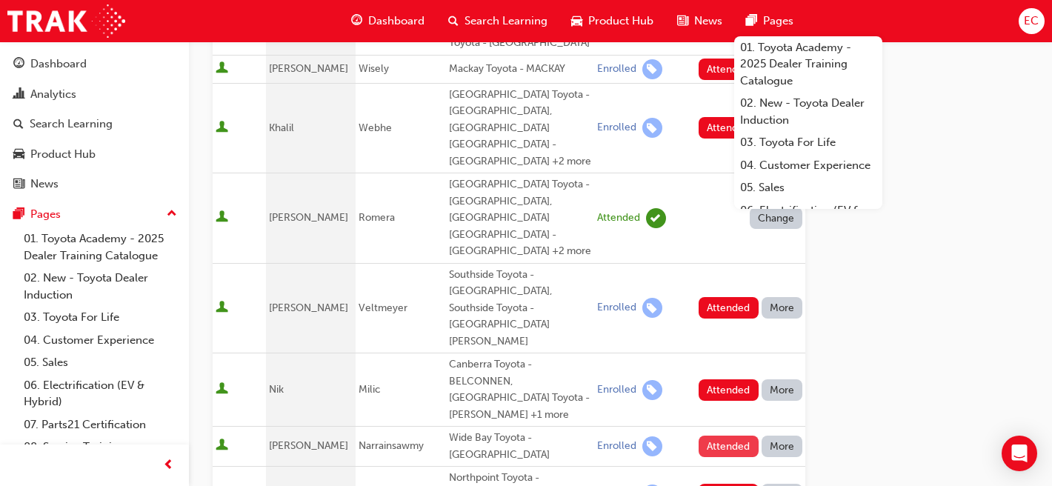  What do you see at coordinates (391, 445) in the screenshot?
I see `span: Narrainsawmy` at bounding box center [391, 445].